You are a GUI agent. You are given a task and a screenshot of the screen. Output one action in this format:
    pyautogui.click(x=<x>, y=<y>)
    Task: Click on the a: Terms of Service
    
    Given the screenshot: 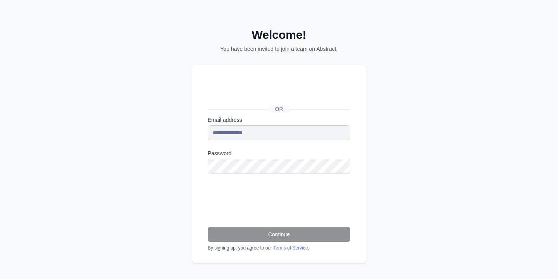 What is the action you would take?
    pyautogui.click(x=290, y=248)
    